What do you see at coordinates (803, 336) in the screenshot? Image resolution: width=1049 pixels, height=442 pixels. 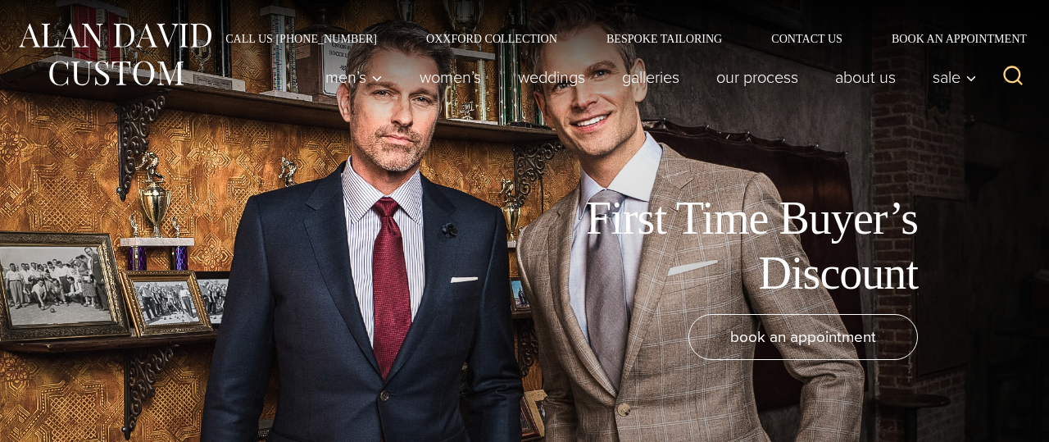 I see `span: book an appointment` at bounding box center [803, 336].